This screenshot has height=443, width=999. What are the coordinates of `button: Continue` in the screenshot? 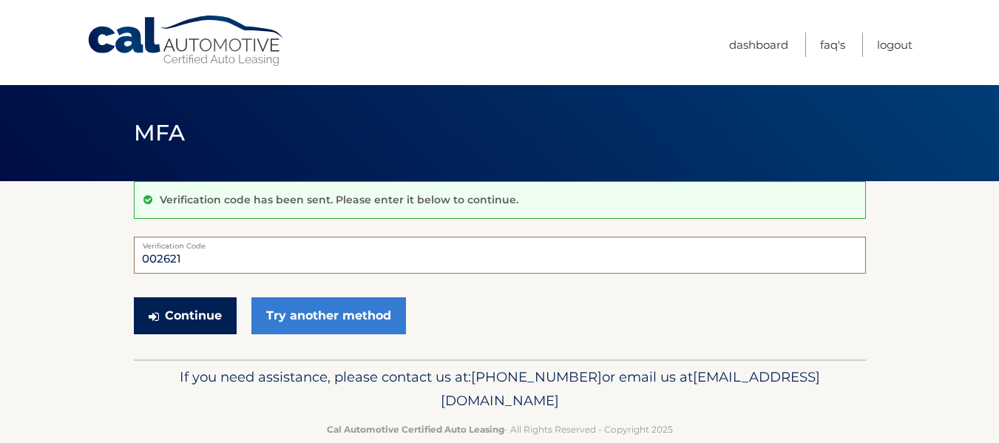 It's located at (185, 316).